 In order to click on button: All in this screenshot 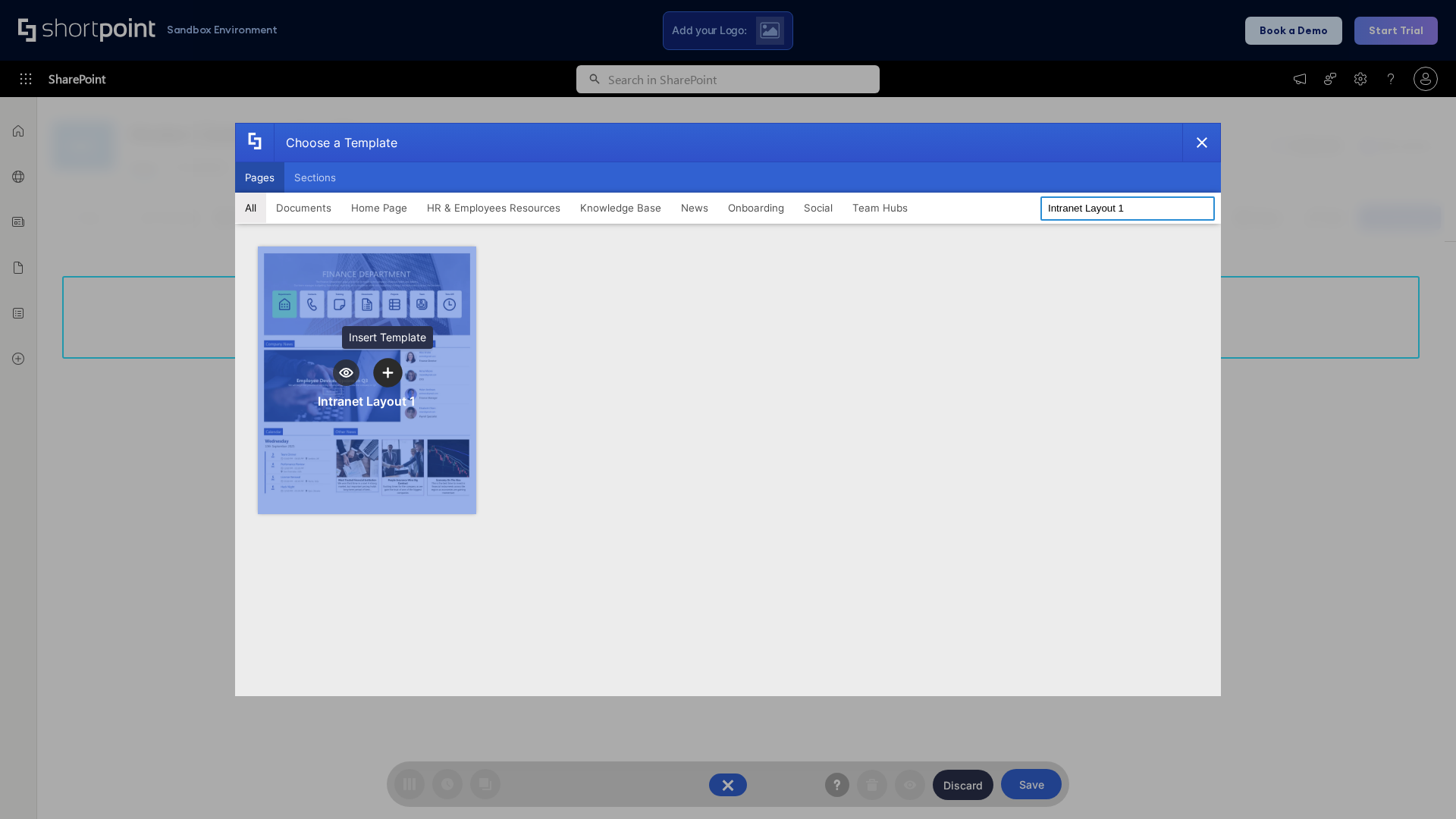, I will do `click(250, 208)`.